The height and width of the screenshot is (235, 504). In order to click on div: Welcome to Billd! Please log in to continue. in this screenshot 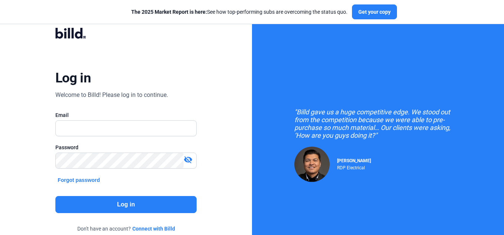, I will do `click(112, 95)`.